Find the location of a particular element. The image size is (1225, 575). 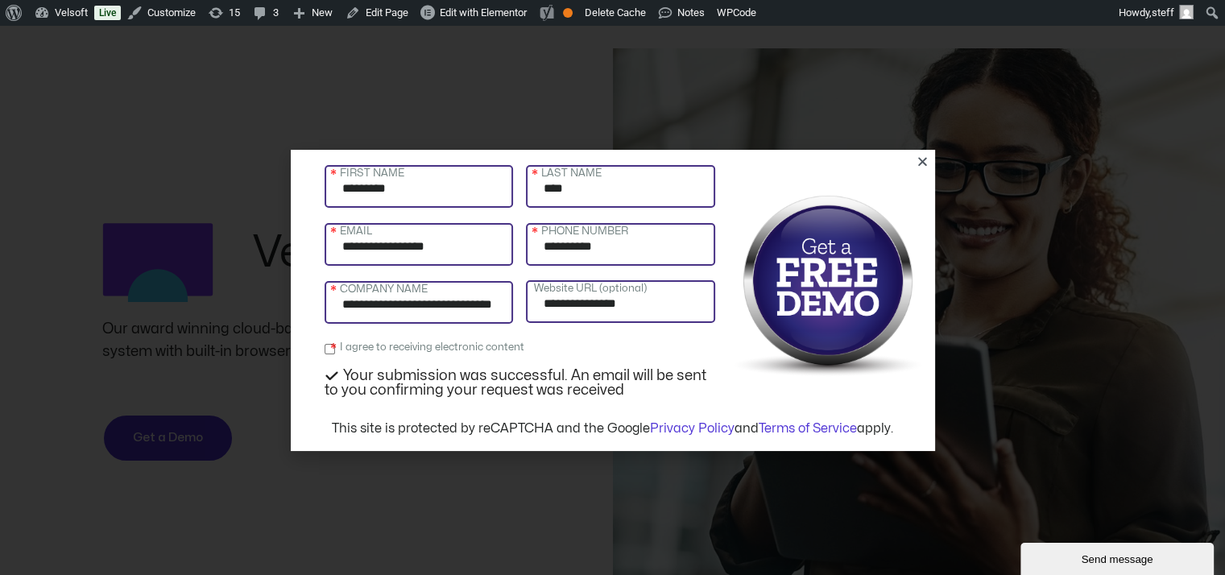

span: steff is located at coordinates (1163, 12).